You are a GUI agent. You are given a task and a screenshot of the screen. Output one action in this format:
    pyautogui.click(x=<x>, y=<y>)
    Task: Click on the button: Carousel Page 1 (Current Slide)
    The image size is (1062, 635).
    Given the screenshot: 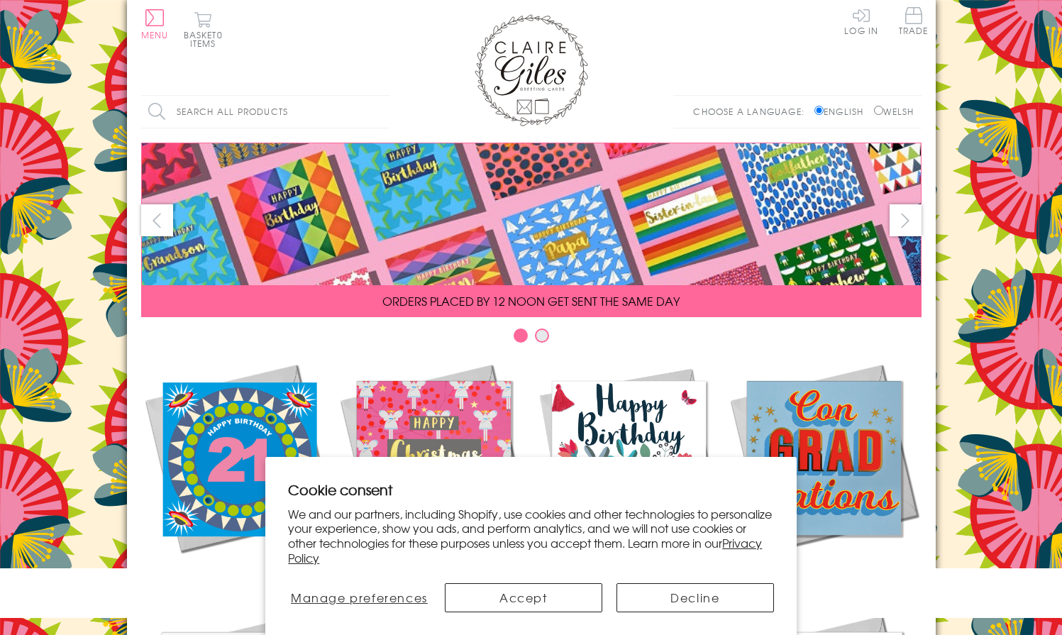 What is the action you would take?
    pyautogui.click(x=521, y=336)
    